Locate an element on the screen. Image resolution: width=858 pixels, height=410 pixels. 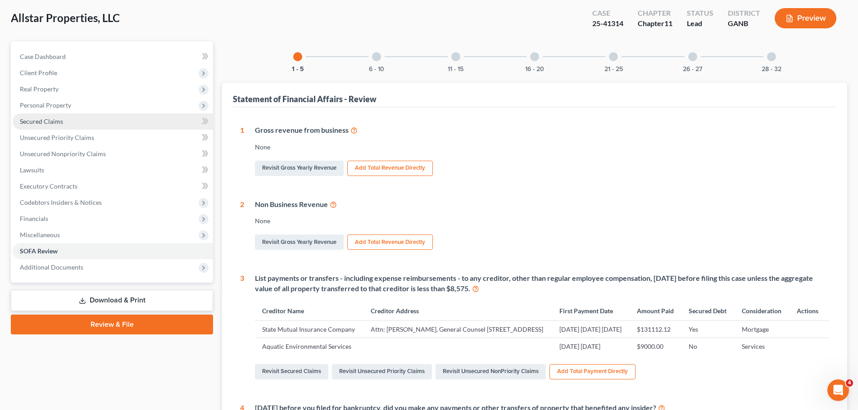
div: 1 is located at coordinates (242, 151).